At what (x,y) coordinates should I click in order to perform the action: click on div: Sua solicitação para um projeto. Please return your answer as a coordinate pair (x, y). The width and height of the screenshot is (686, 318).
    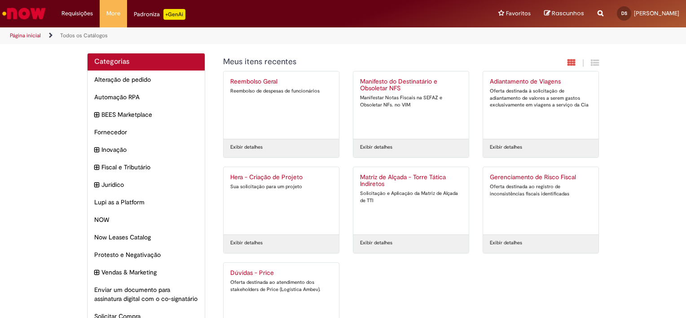
    Looking at the image, I should click on (281, 187).